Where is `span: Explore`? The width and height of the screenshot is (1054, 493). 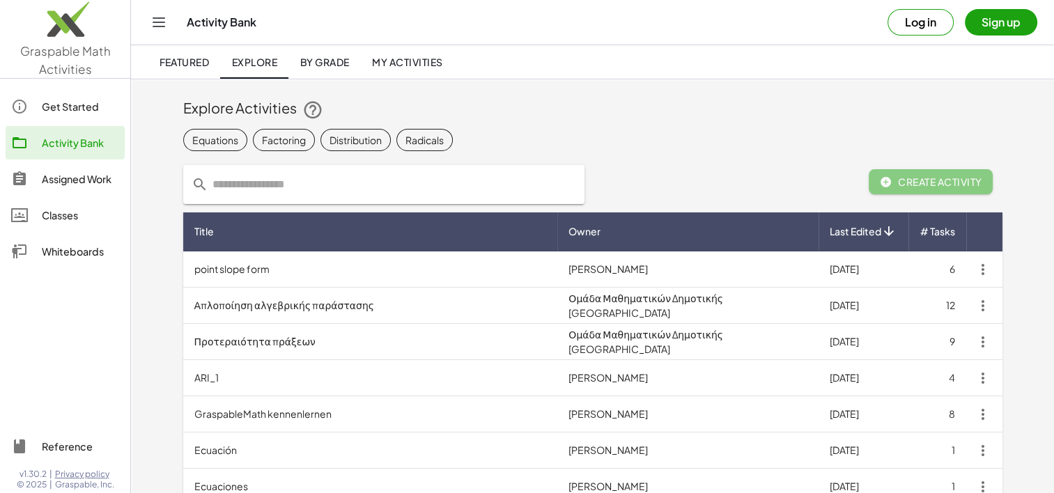
span: Explore is located at coordinates (254, 62).